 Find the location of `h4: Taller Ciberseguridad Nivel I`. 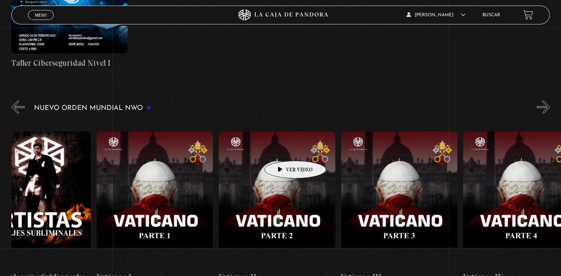

h4: Taller Ciberseguridad Nivel I is located at coordinates (69, 63).